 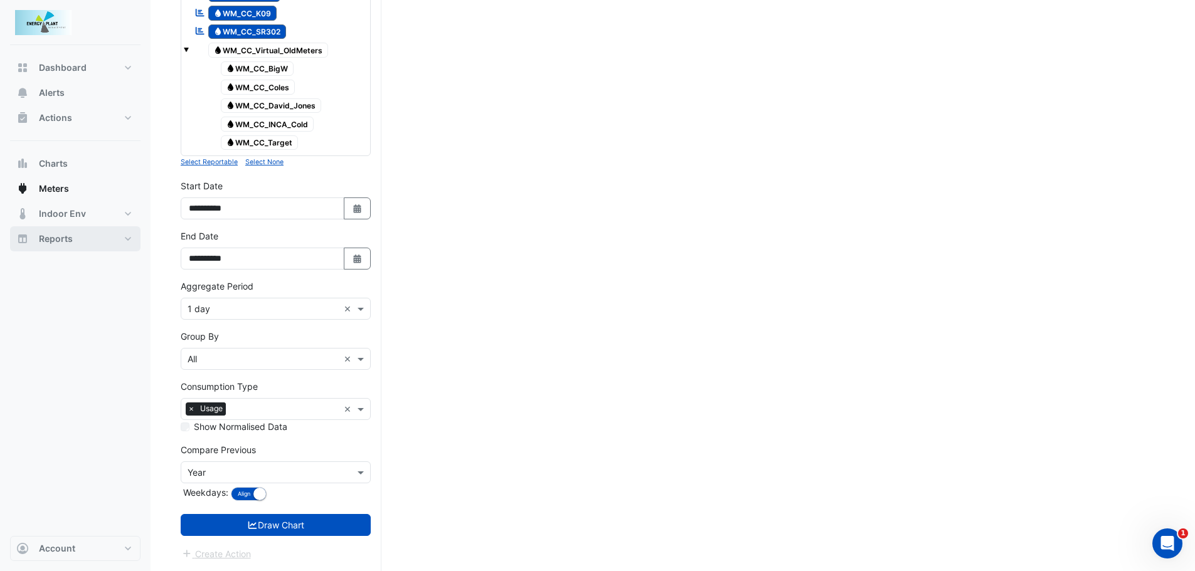 I want to click on label: Compare Previous, so click(x=218, y=450).